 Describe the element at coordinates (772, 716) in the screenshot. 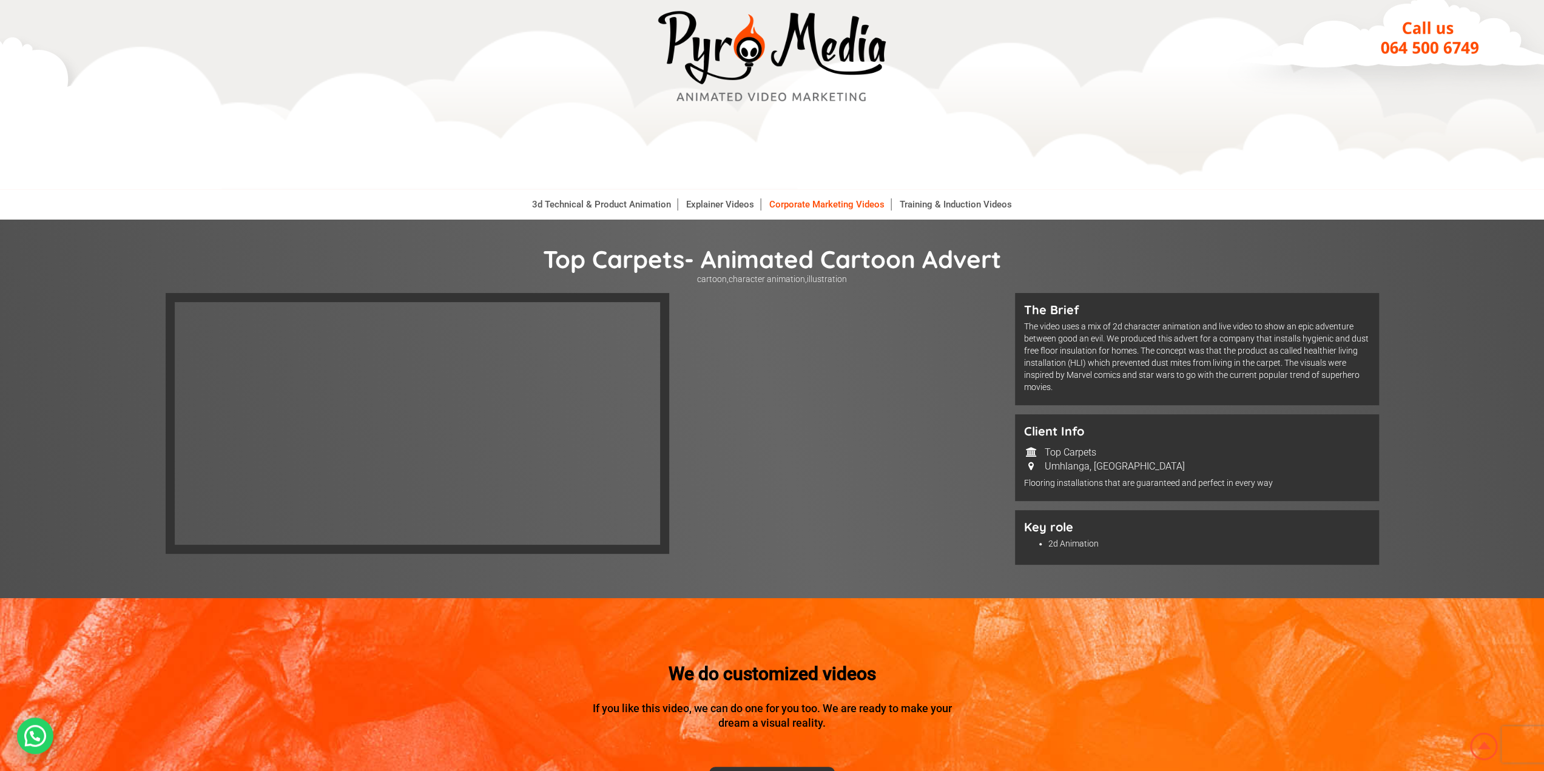

I see `p: If you like this video, we can do one for you too. We are ready to make your dream a visual reality.` at that location.